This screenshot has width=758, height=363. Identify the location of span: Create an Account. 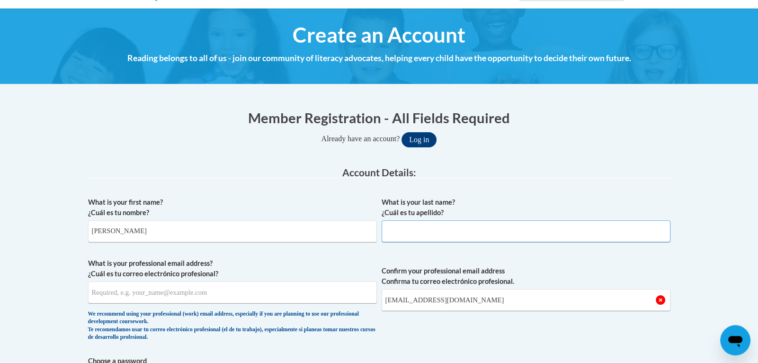
(379, 35).